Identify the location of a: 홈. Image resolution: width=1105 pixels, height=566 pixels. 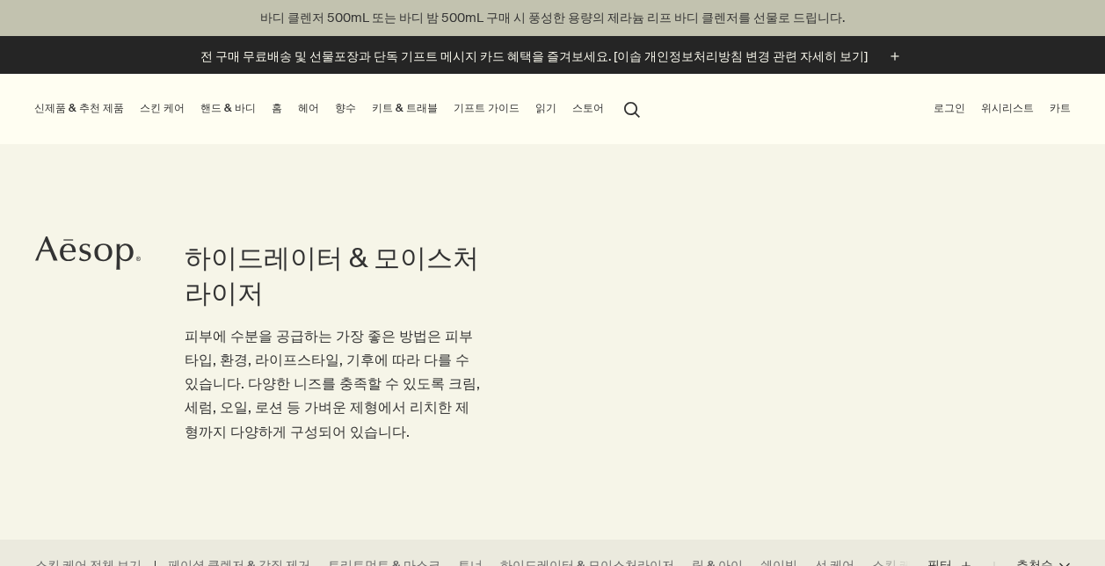
(277, 108).